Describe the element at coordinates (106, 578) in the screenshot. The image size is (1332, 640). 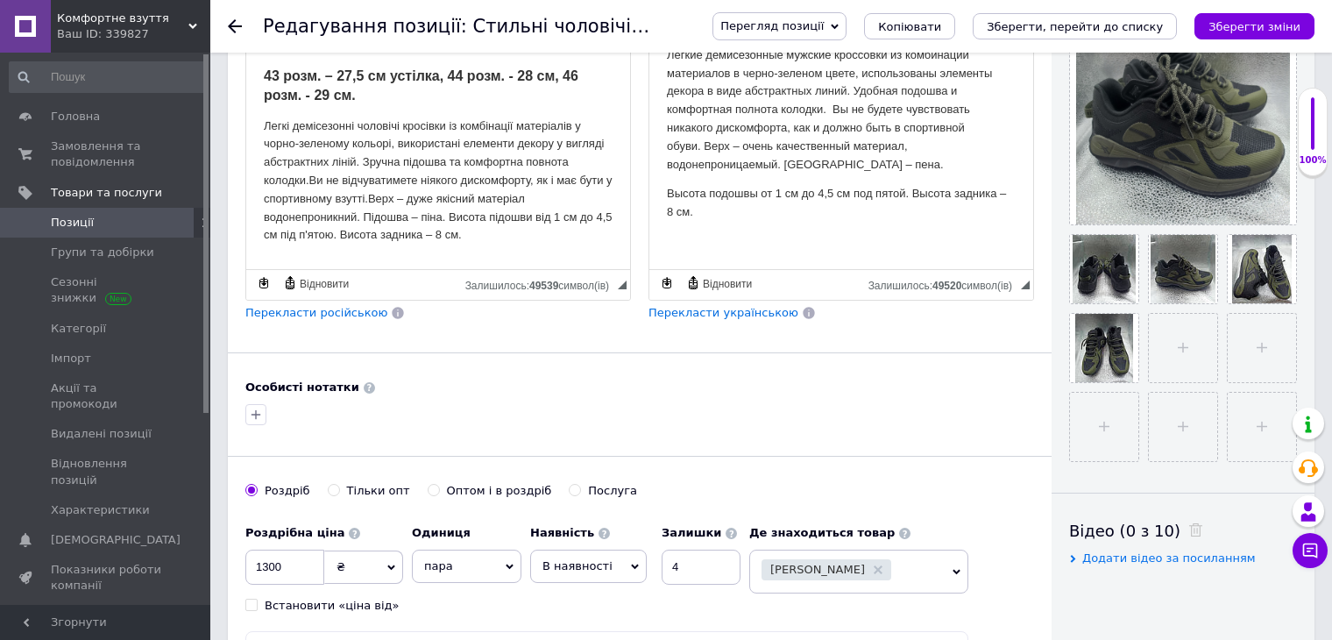
I see `span: Показники роботи компанії` at that location.